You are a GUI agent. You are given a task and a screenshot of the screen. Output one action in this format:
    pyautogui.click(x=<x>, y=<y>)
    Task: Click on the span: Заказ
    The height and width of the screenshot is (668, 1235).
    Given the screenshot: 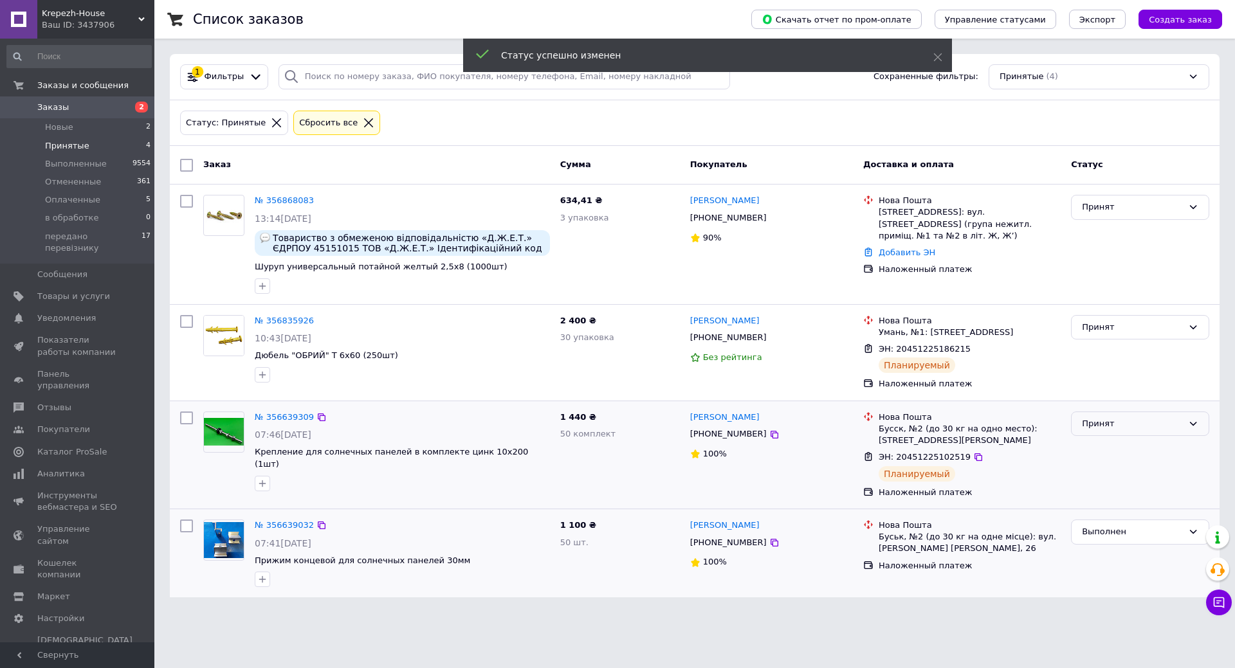 What is the action you would take?
    pyautogui.click(x=217, y=164)
    